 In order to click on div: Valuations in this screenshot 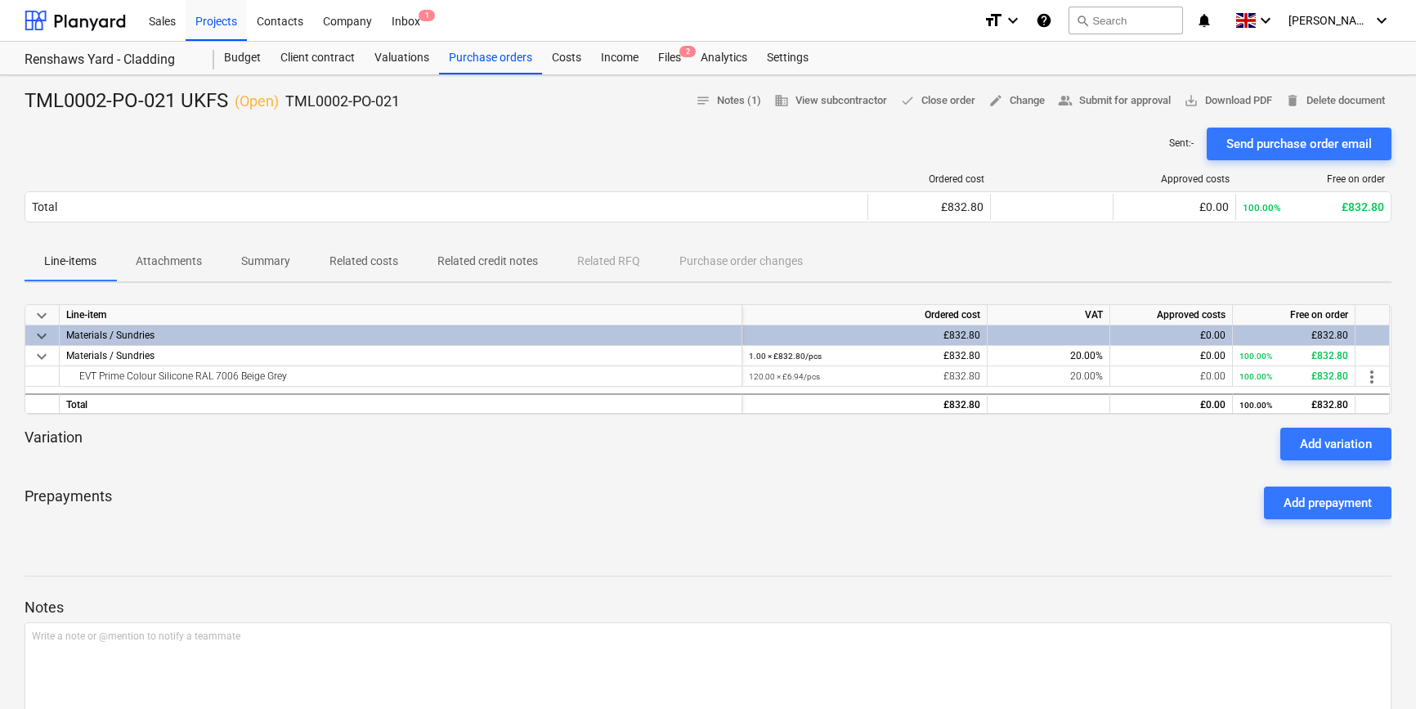, I will do `click(401, 58)`.